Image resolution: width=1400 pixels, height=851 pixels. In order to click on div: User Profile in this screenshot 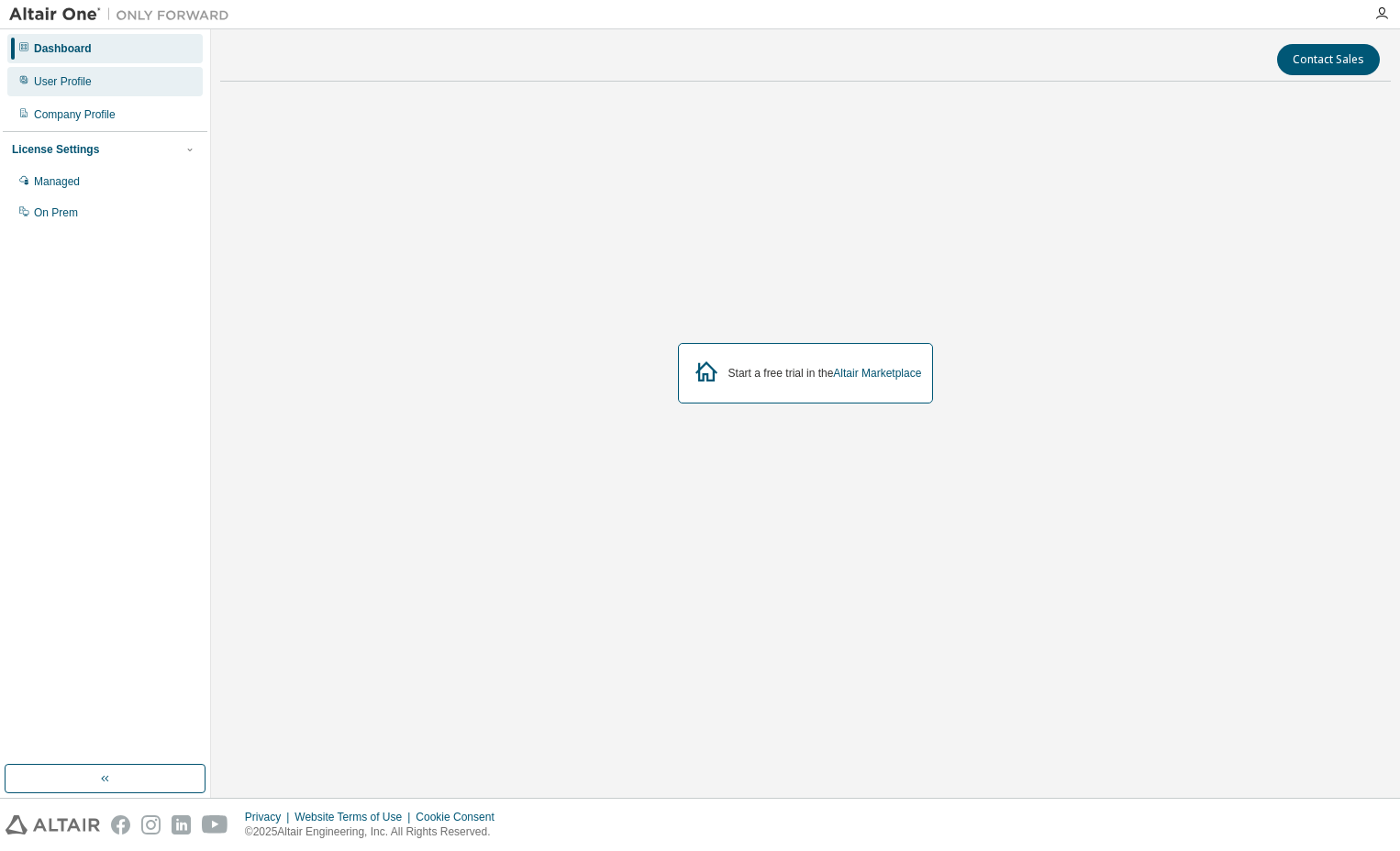, I will do `click(63, 82)`.